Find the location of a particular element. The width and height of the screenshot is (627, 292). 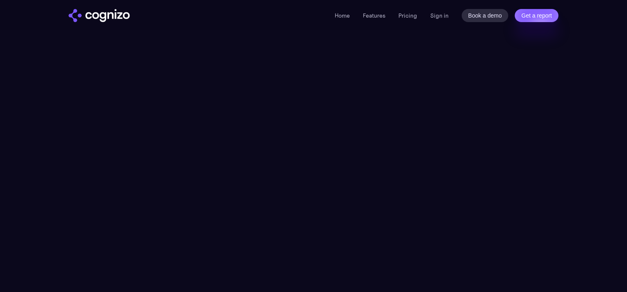

a: Pricing is located at coordinates (408, 16).